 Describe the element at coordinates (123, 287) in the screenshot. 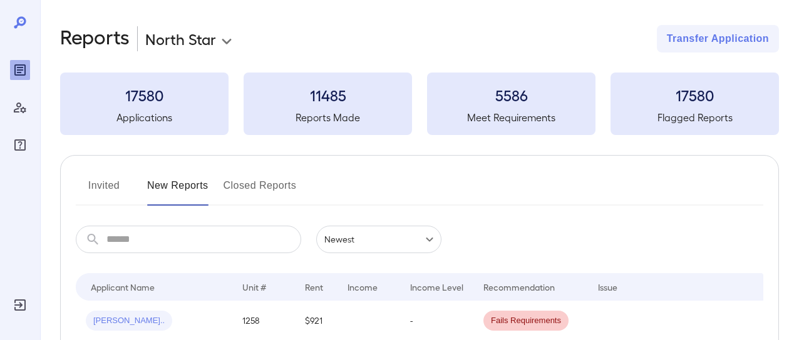

I see `div: Applicant Name` at that location.